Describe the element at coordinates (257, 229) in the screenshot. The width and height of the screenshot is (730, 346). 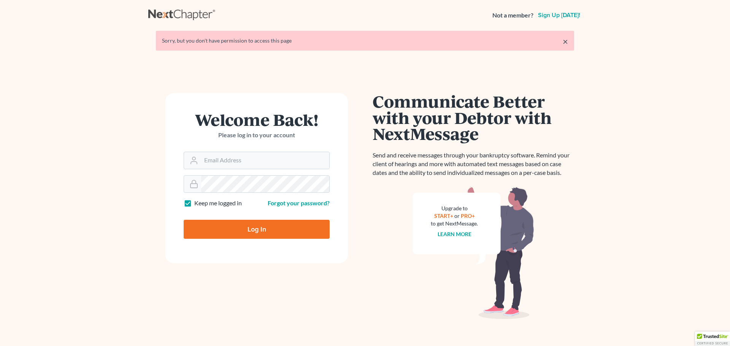
I see `input: Log In` at that location.